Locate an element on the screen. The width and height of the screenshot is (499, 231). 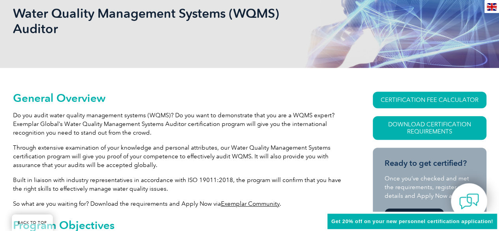
img: en is located at coordinates (491, 7).